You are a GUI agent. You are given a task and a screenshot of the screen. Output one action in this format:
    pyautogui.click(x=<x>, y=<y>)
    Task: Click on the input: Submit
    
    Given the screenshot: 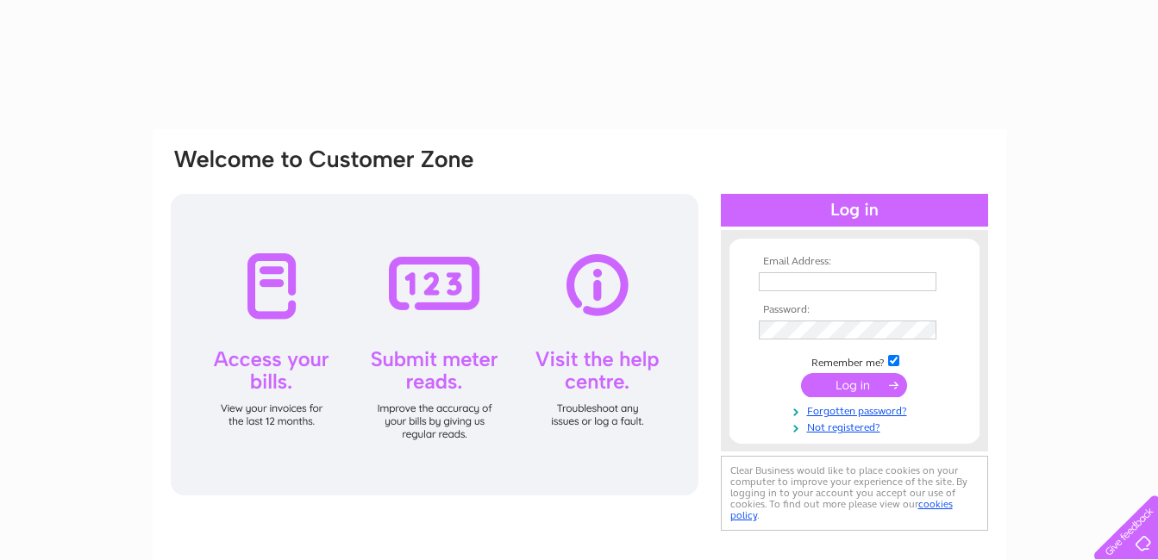 What is the action you would take?
    pyautogui.click(x=854, y=385)
    